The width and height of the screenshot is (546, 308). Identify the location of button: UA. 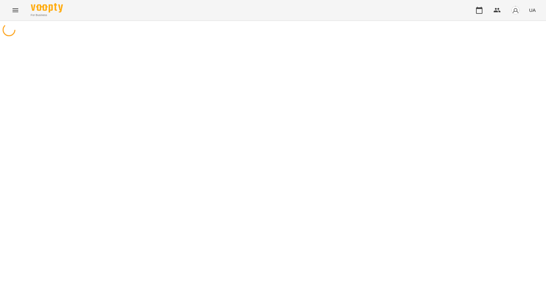
(532, 10).